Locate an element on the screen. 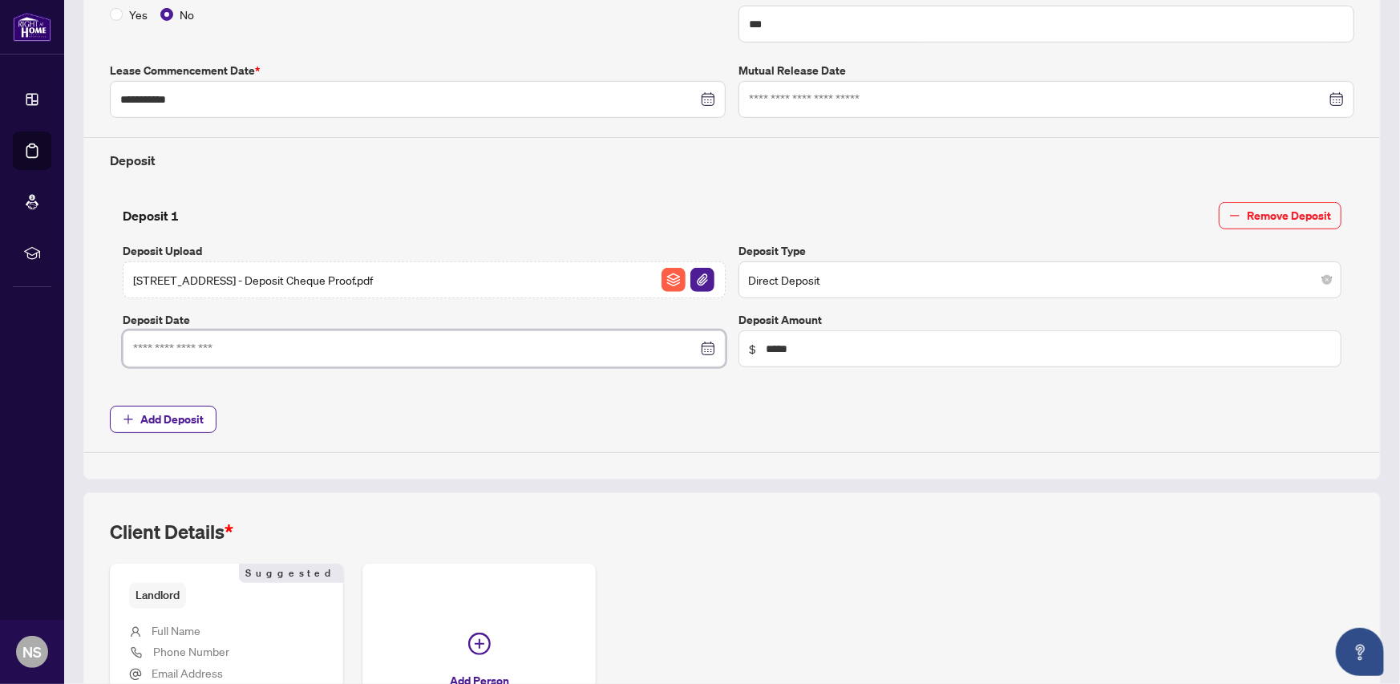  label: Deposit Date is located at coordinates (424, 320).